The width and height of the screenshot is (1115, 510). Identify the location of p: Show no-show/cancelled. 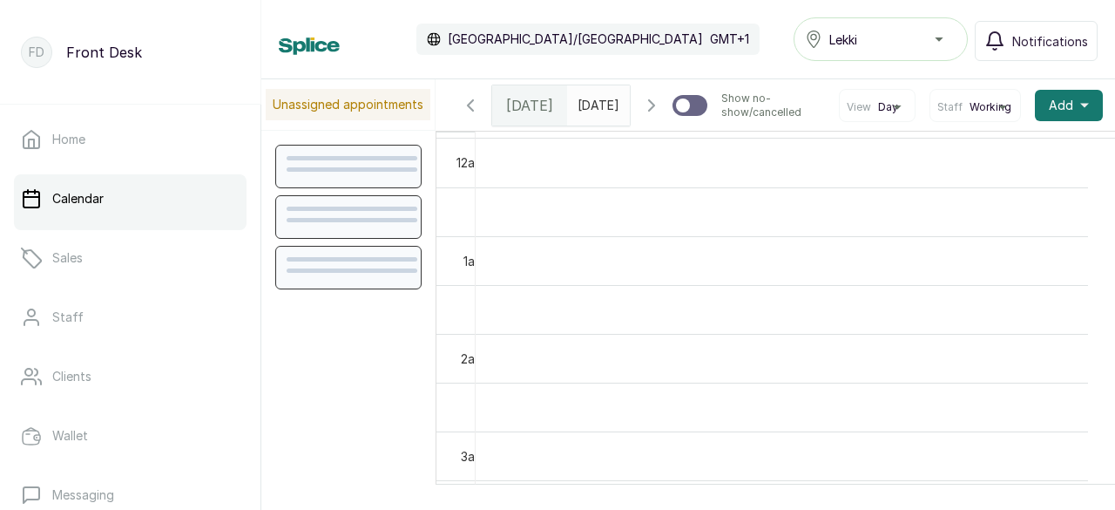
(773, 105).